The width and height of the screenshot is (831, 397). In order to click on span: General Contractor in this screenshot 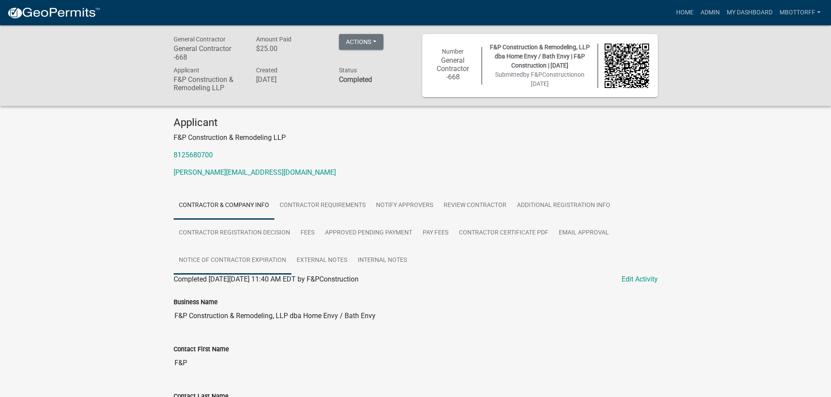, I will do `click(199, 39)`.